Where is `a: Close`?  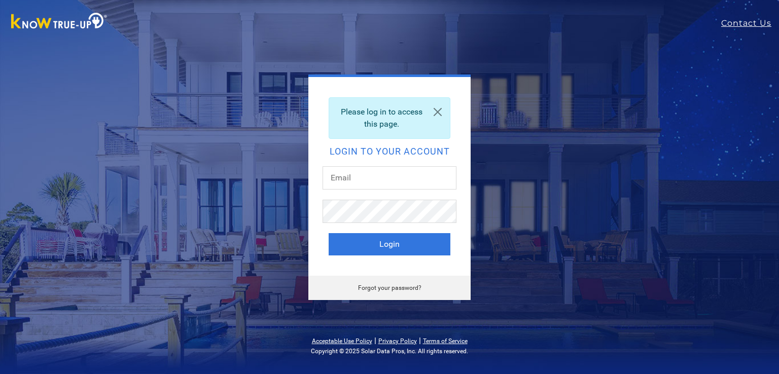
a: Close is located at coordinates (438, 112).